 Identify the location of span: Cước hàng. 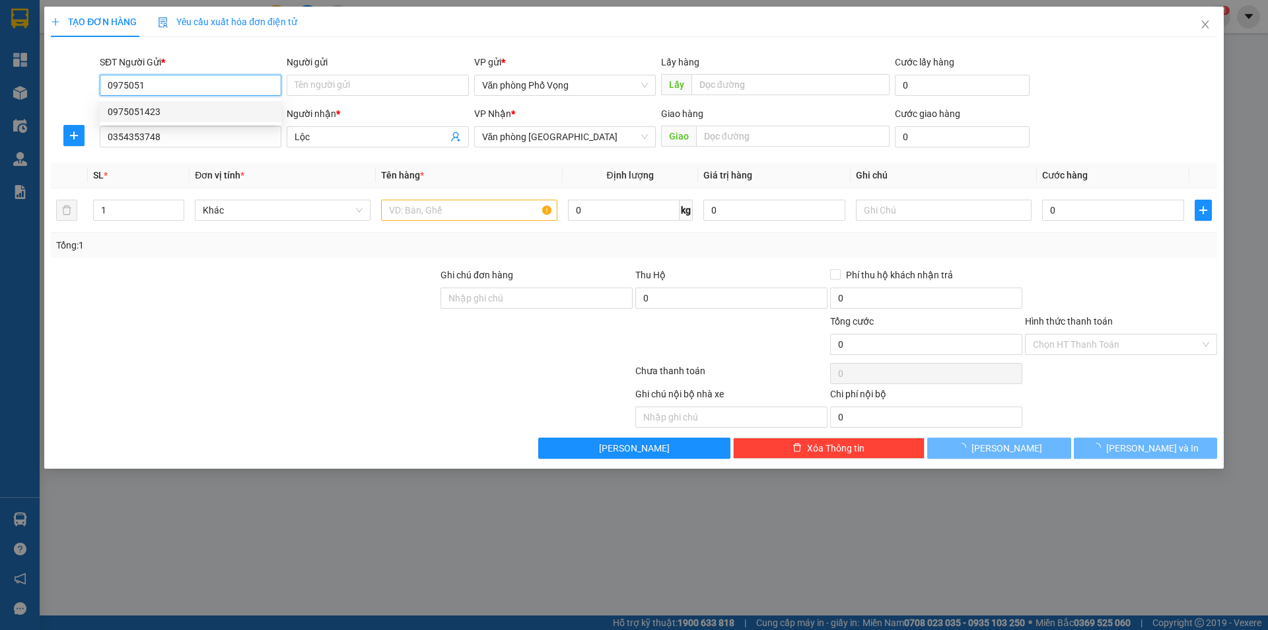
(1065, 175).